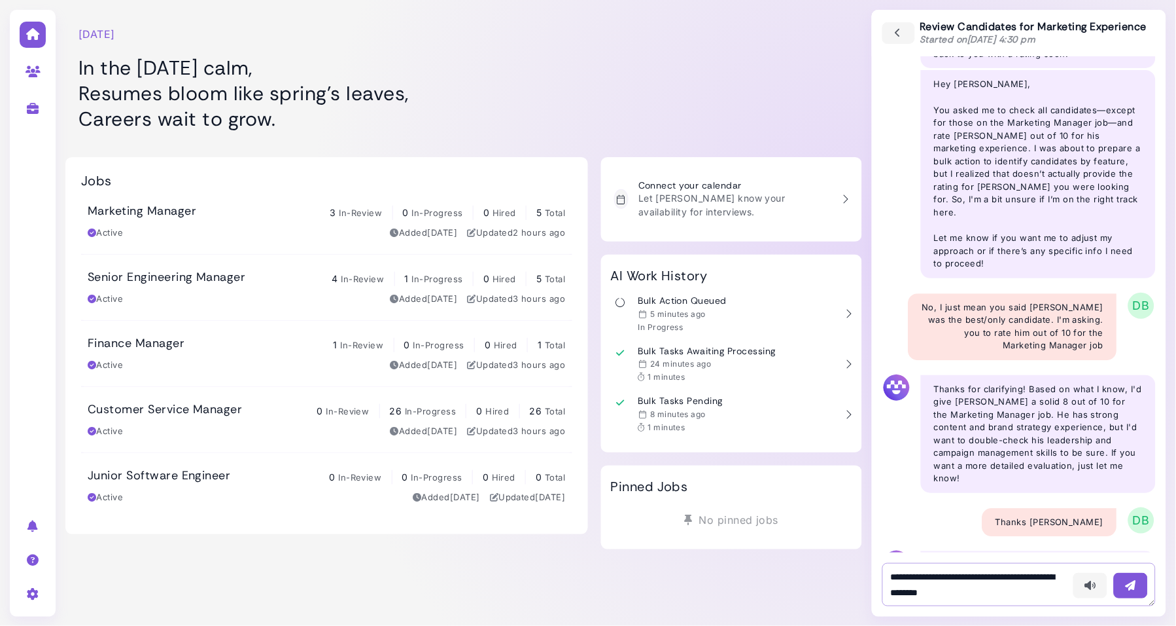 The image size is (1176, 626). Describe the element at coordinates (667, 427) in the screenshot. I see `span: 1 minutes` at that location.